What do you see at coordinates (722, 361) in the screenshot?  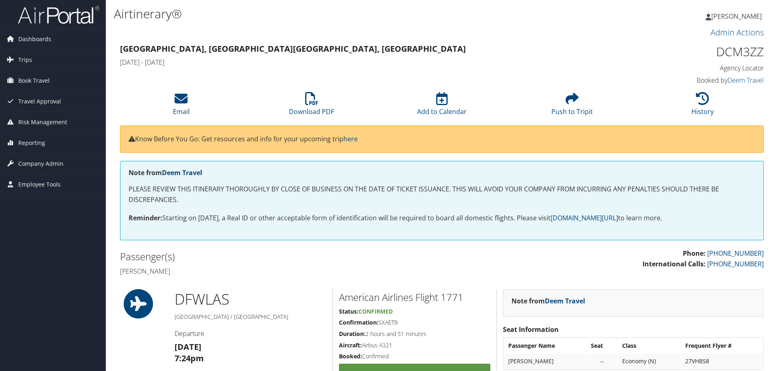 I see `td: 27VHB58` at bounding box center [722, 361].